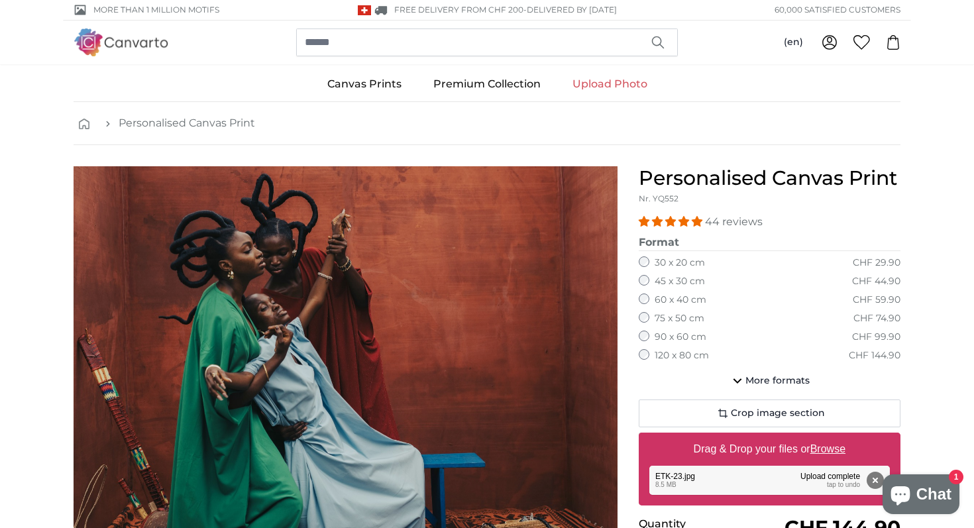  I want to click on label: 120 x 80 cm, so click(681, 356).